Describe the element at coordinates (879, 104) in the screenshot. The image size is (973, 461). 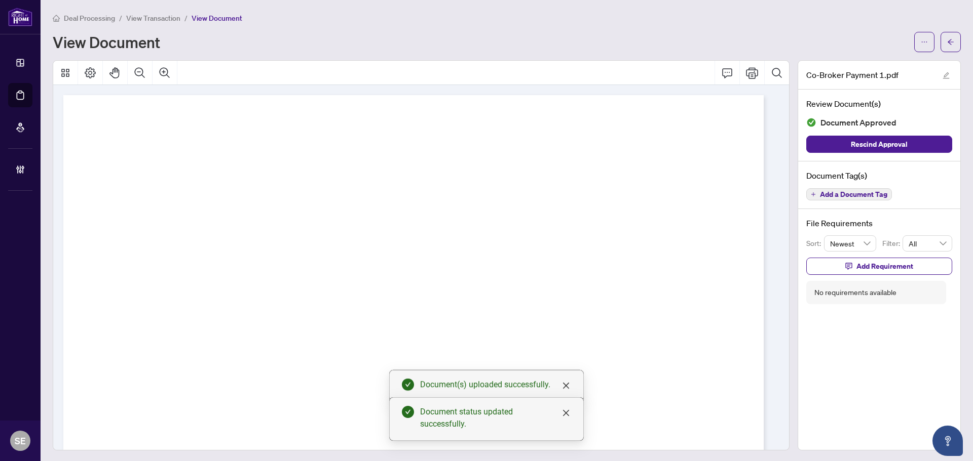
I see `h4: Review Document(s)` at that location.